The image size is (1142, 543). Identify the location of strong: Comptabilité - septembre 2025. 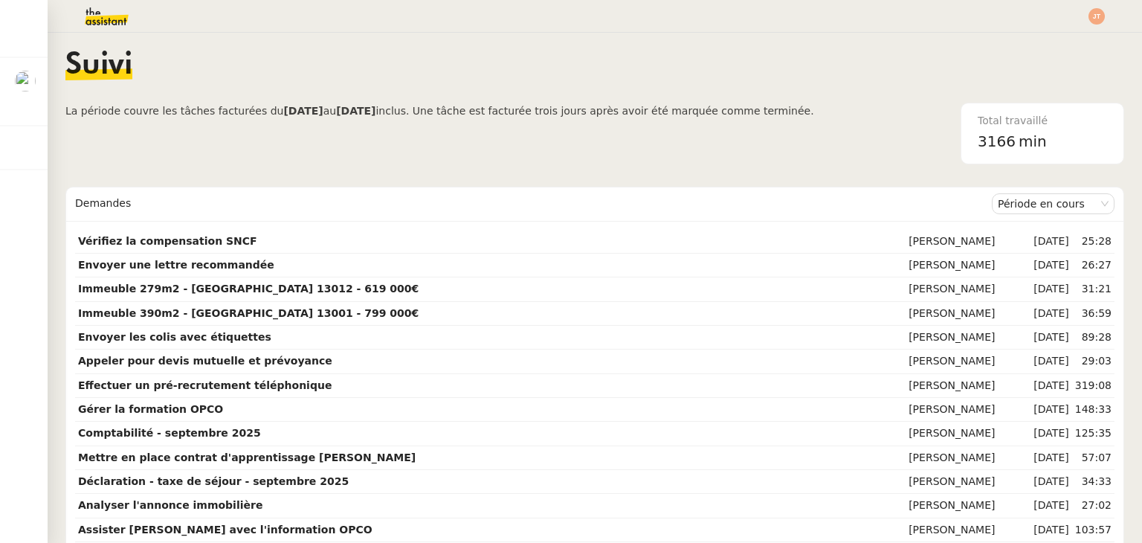
(170, 433).